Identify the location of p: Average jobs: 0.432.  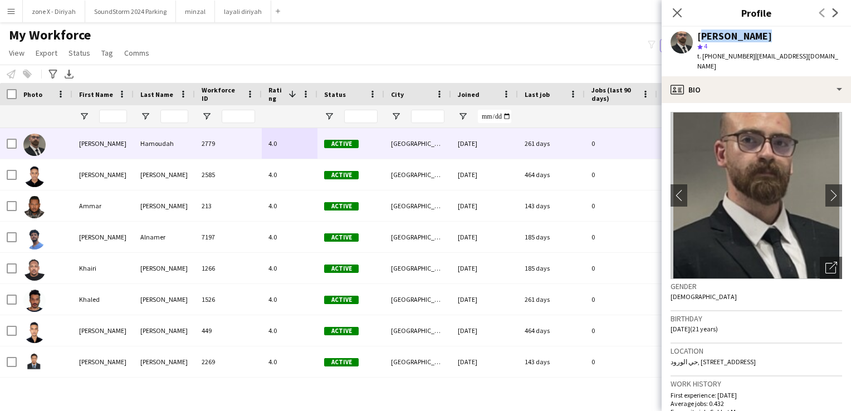
(756, 403).